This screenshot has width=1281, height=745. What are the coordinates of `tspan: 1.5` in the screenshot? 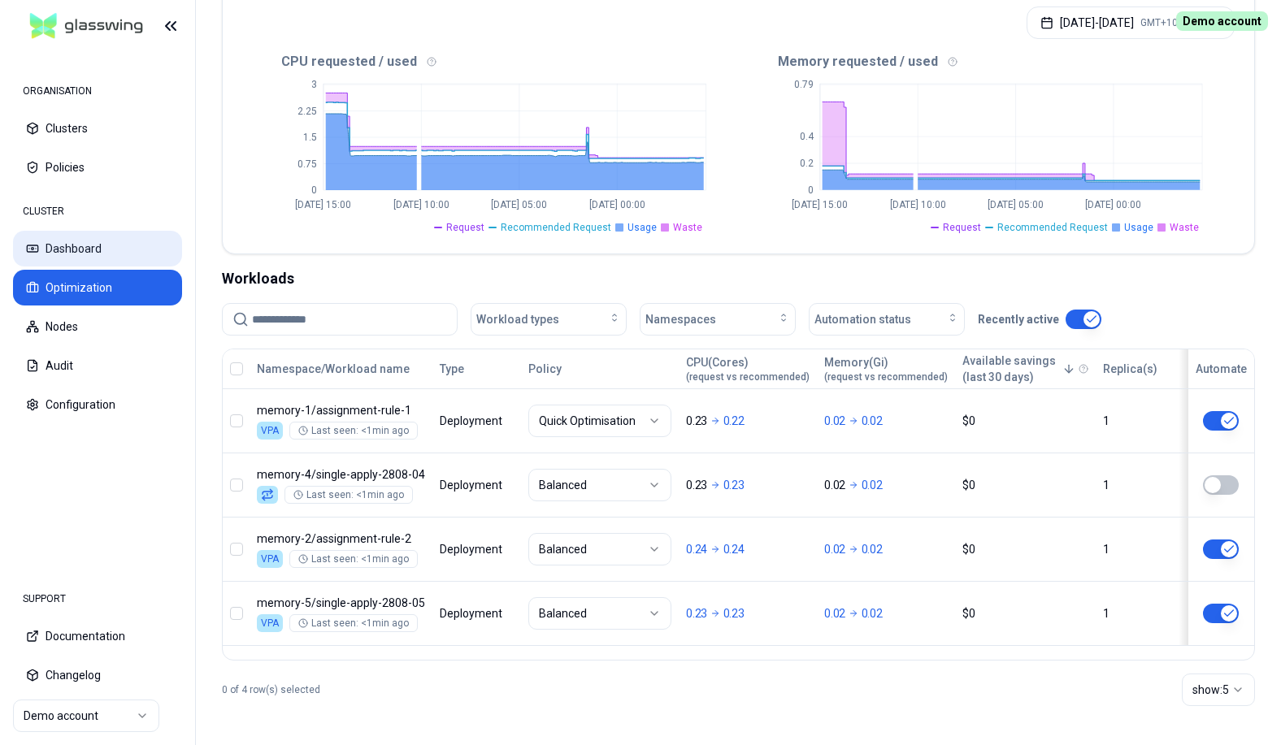 It's located at (310, 137).